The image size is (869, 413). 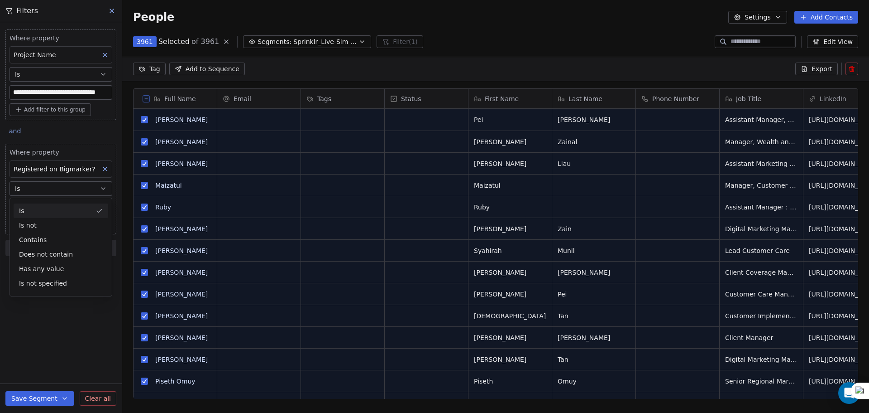 I want to click on span: 3961, so click(x=145, y=42).